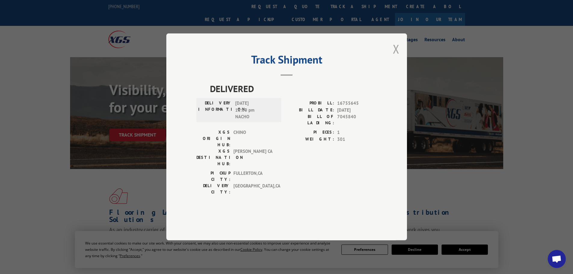  I want to click on label: XGS ORIGIN HUB:, so click(213, 139).